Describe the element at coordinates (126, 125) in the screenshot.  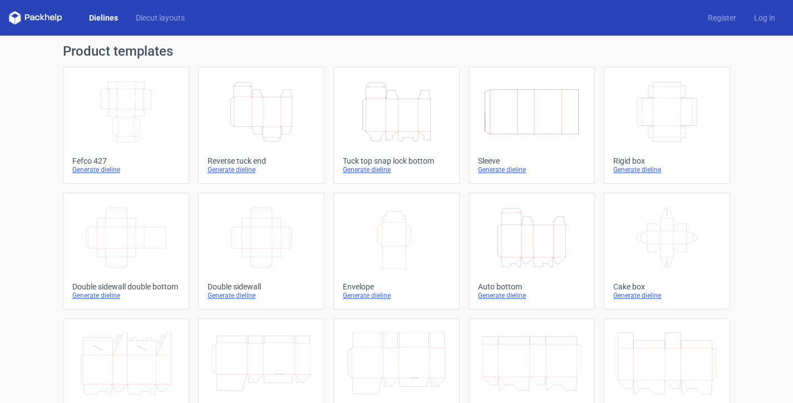
I see `a: Fefco 427Generate dieline` at that location.